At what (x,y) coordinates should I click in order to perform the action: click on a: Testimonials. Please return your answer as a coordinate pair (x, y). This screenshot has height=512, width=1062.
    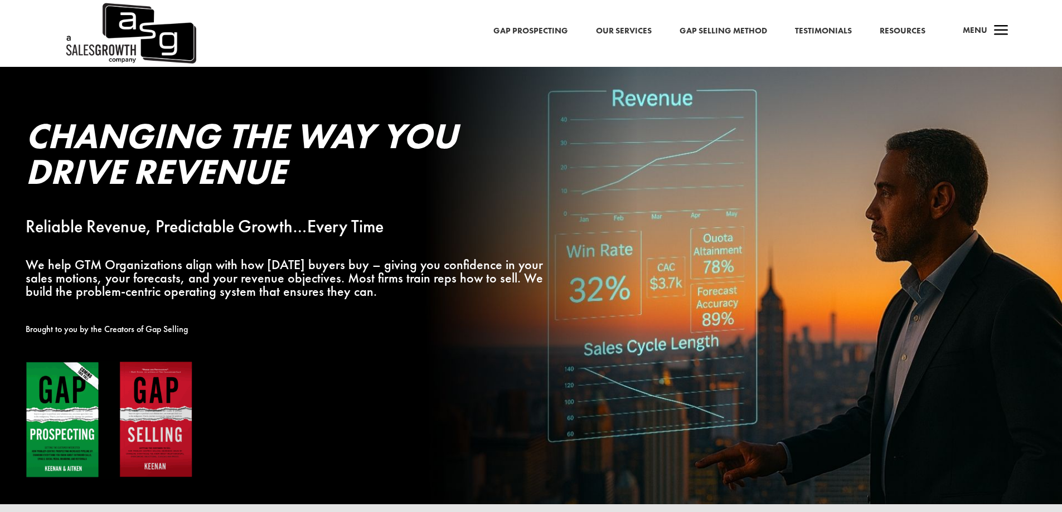
    Looking at the image, I should click on (824, 31).